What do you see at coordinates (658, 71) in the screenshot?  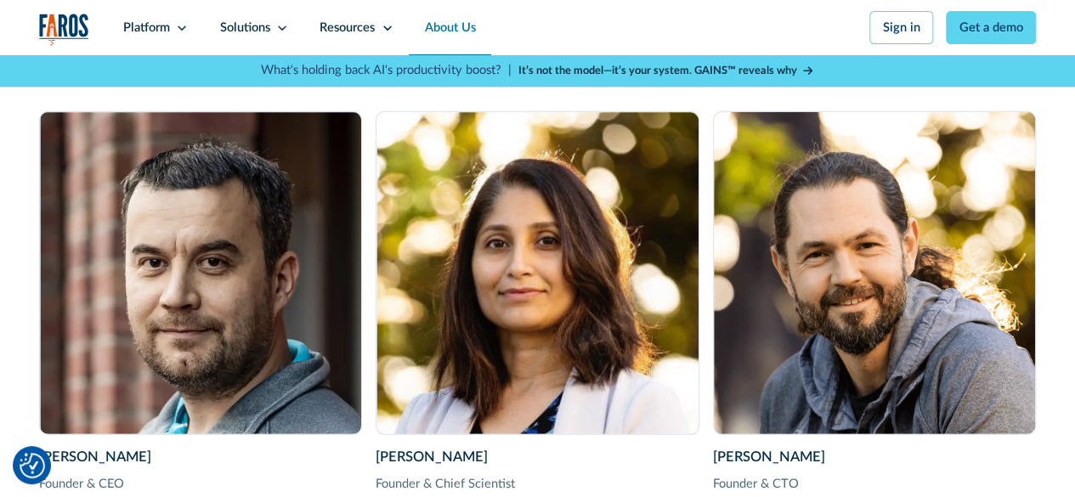 I see `strong: It’s not the model—it’s your system. GAINS™ reveals why` at bounding box center [658, 71].